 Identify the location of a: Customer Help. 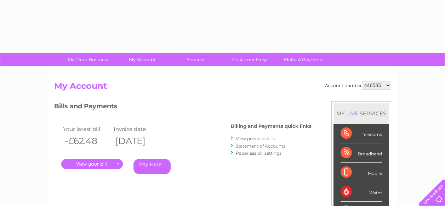
(250, 60).